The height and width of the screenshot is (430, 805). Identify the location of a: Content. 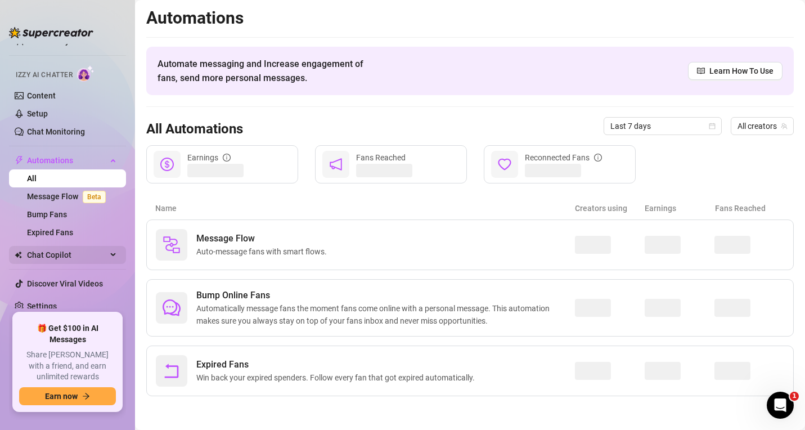
(41, 96).